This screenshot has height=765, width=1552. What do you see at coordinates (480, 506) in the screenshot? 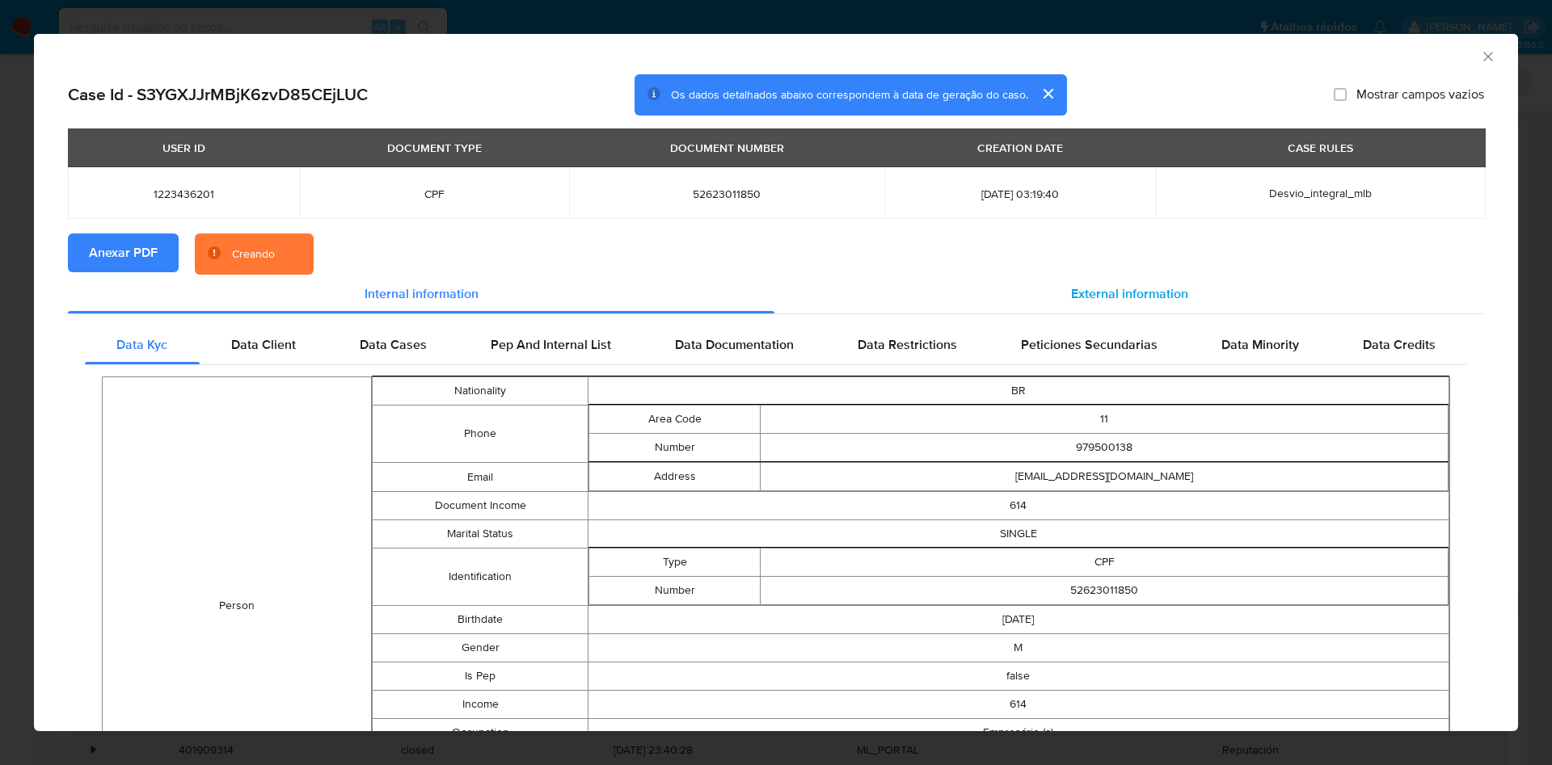
I see `td: Document Income` at bounding box center [480, 506].